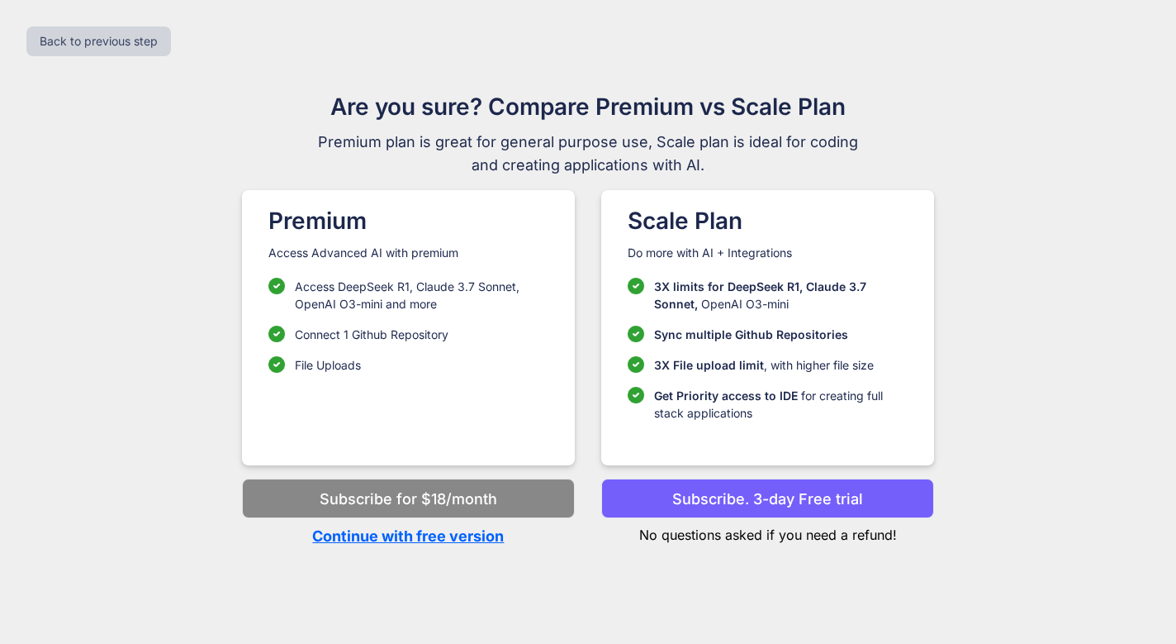 This screenshot has width=1176, height=644. Describe the element at coordinates (328, 364) in the screenshot. I see `p: File Uploads` at that location.